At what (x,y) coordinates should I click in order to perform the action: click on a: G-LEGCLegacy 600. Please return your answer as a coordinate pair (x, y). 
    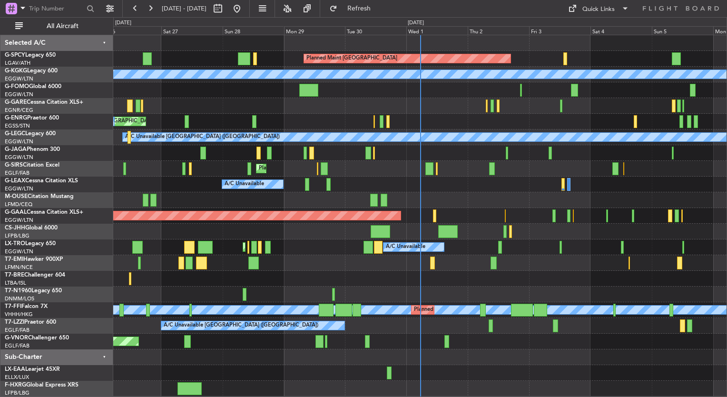
    Looking at the image, I should click on (30, 134).